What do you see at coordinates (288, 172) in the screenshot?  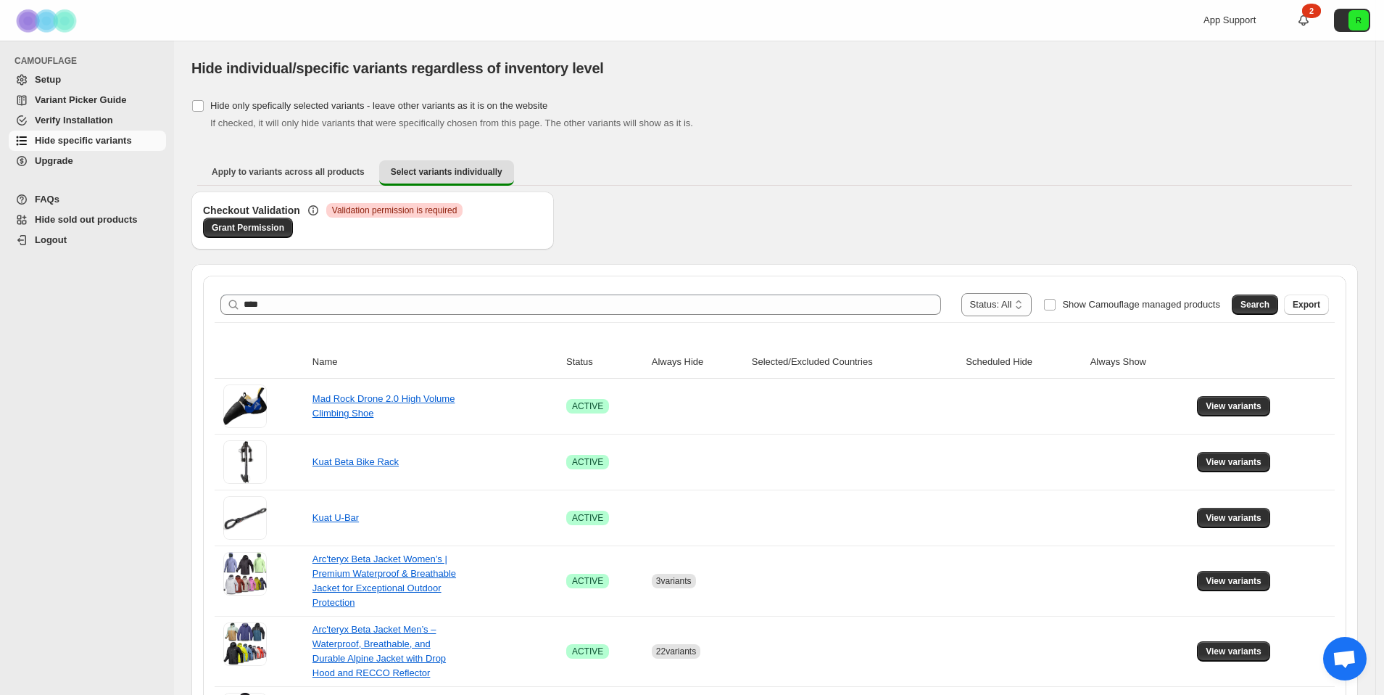 I see `button: Apply to variants across all products` at bounding box center [288, 172].